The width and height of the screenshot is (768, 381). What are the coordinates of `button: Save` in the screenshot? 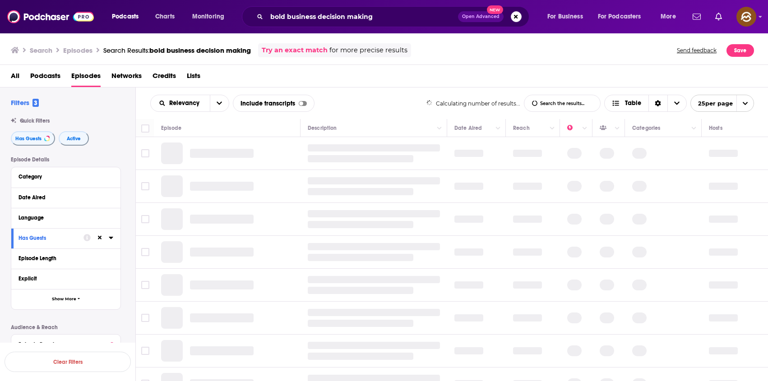 It's located at (740, 51).